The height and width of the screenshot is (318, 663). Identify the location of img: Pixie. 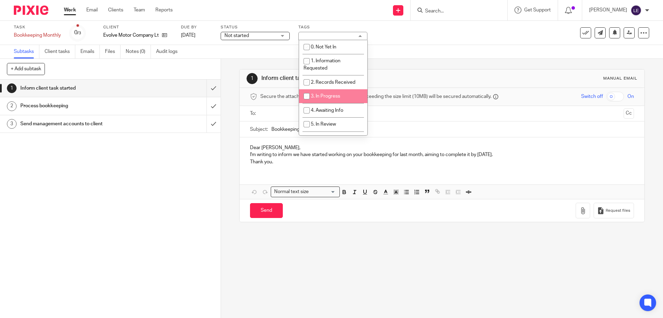
(31, 10).